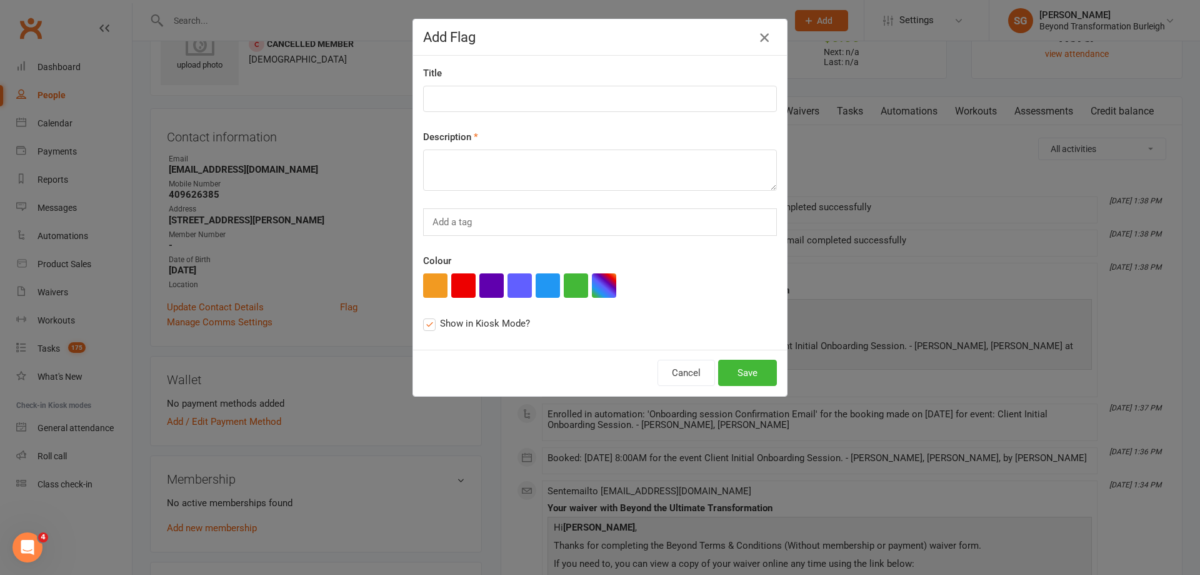 The image size is (1200, 575). Describe the element at coordinates (600, 37) in the screenshot. I see `h4: Add Flag` at that location.